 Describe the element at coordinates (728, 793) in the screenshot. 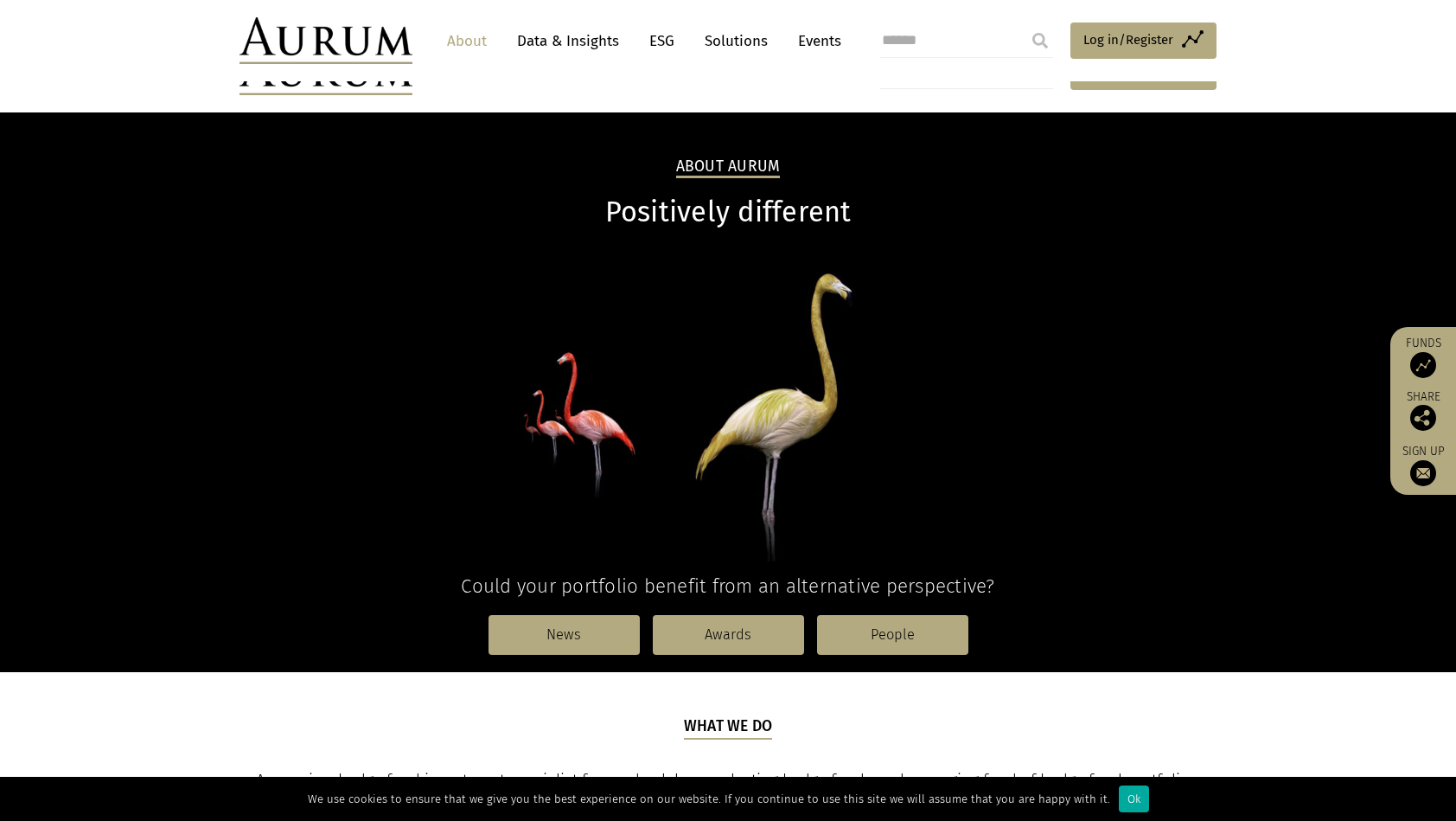

I see `span: Aurum is a hedge fund investment specialist focused solely on selecting hedge funds and managing ...` at that location.